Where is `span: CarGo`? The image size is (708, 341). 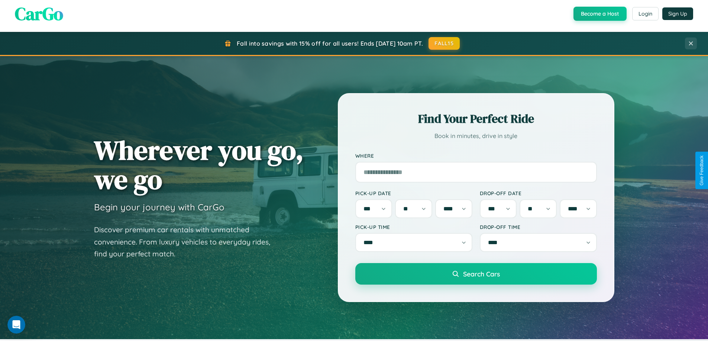 span: CarGo is located at coordinates (39, 14).